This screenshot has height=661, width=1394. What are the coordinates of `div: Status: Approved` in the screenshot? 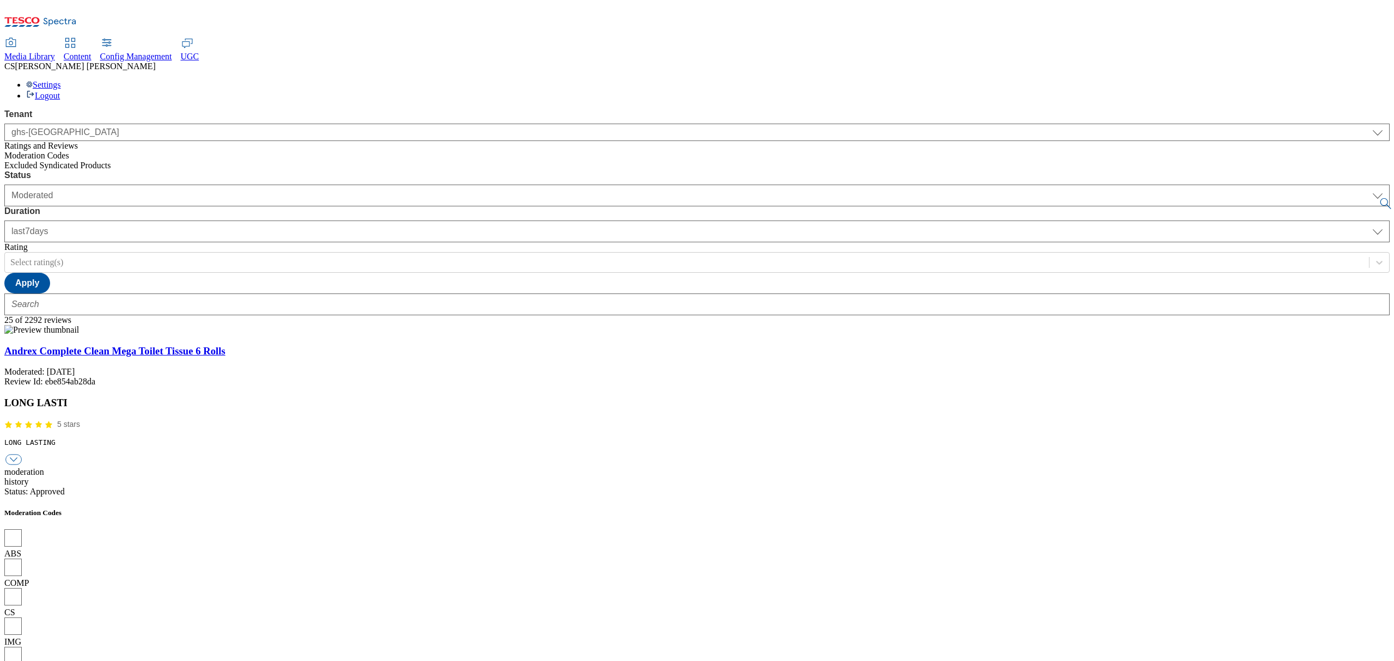 It's located at (697, 492).